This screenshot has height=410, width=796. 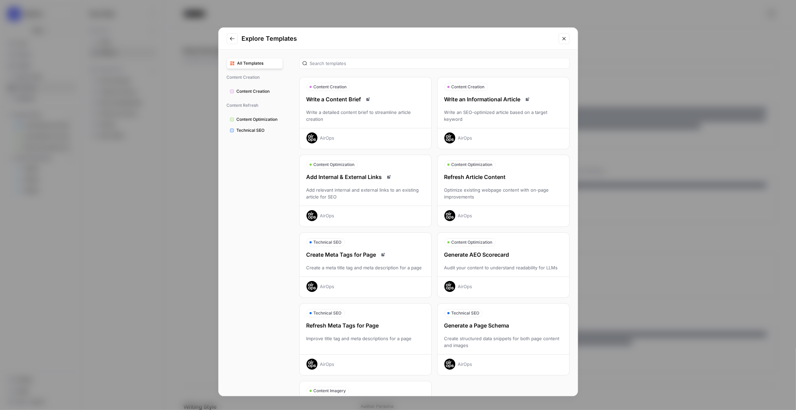 I want to click on button: Content Optimization, so click(x=255, y=119).